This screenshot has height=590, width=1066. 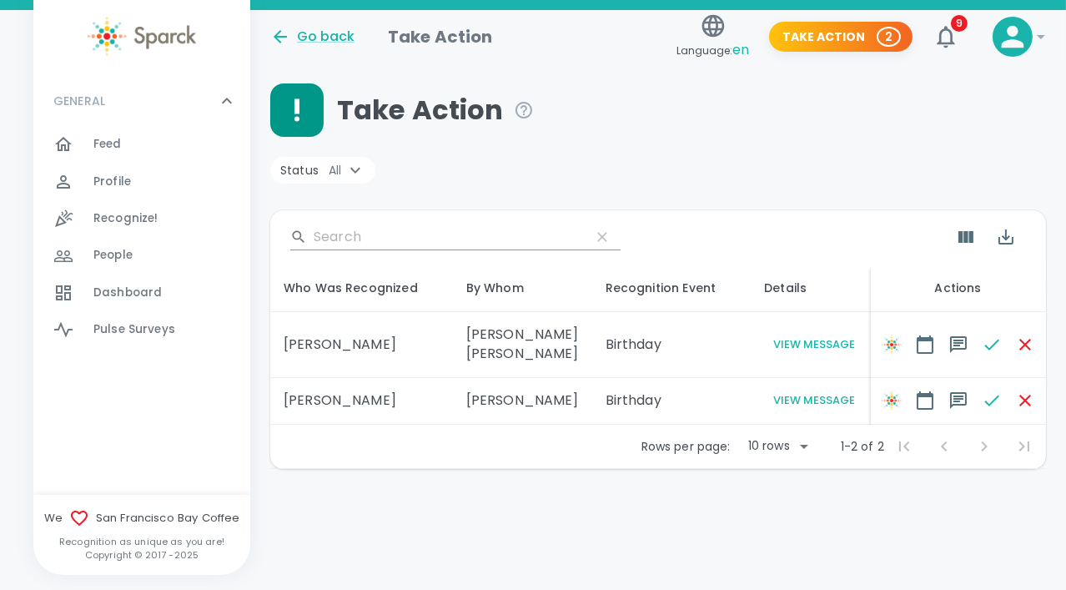 I want to click on span: First Page, so click(x=905, y=446).